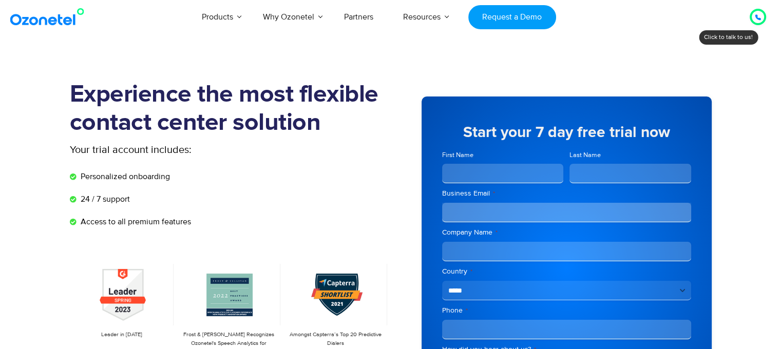 The width and height of the screenshot is (781, 349). Describe the element at coordinates (512, 17) in the screenshot. I see `a: Request a Demo` at that location.